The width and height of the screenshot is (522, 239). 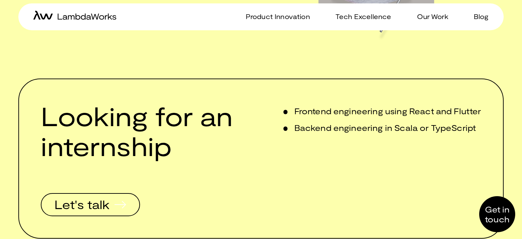 What do you see at coordinates (274, 16) in the screenshot?
I see `a: Product Innovation` at bounding box center [274, 16].